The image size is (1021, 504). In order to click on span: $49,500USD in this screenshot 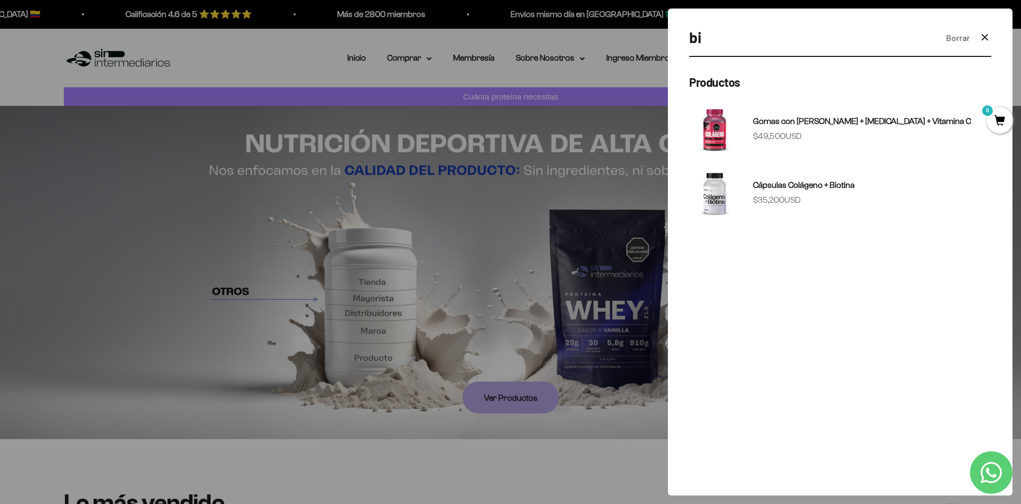, I will do `click(777, 136)`.